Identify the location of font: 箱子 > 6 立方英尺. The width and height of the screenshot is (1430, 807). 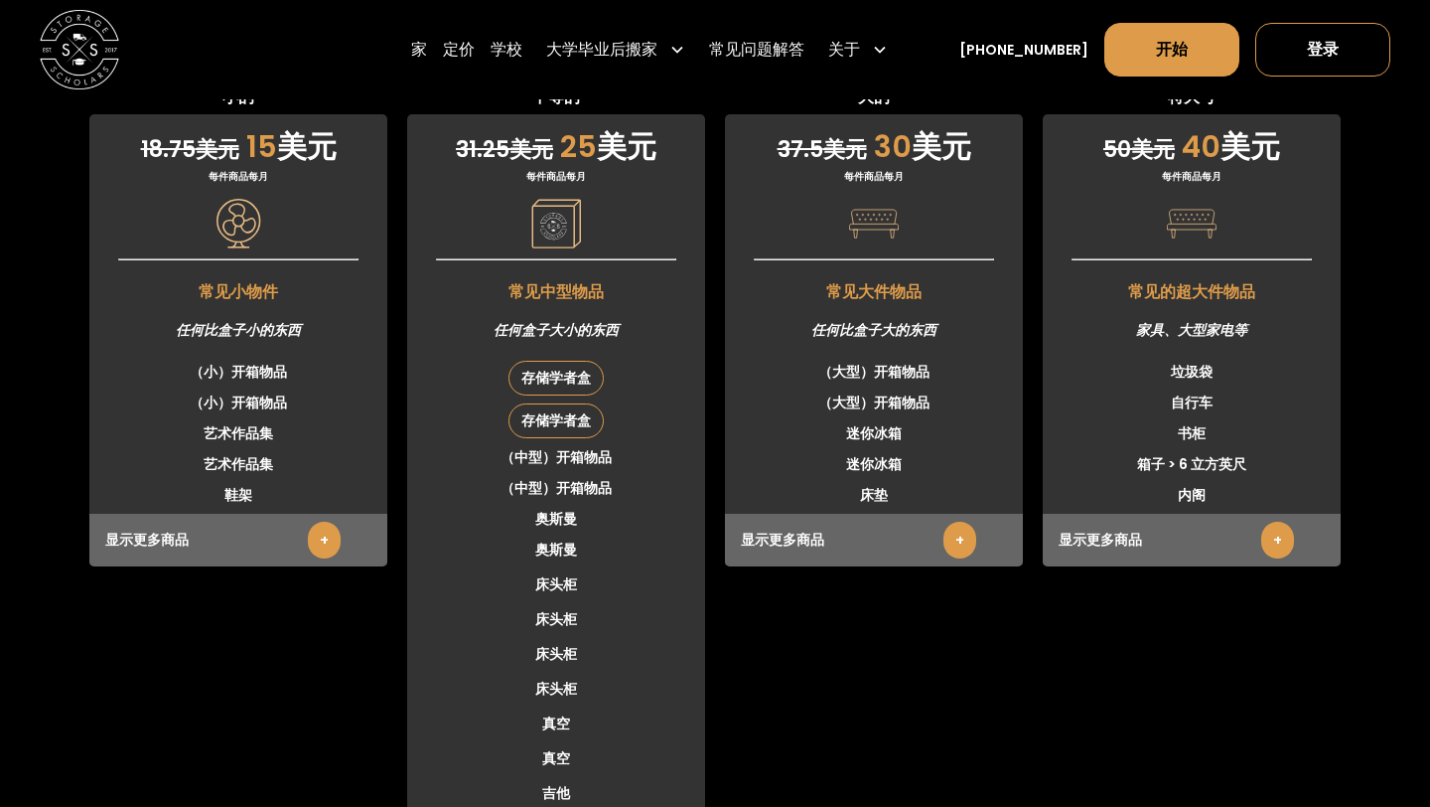
(1192, 464).